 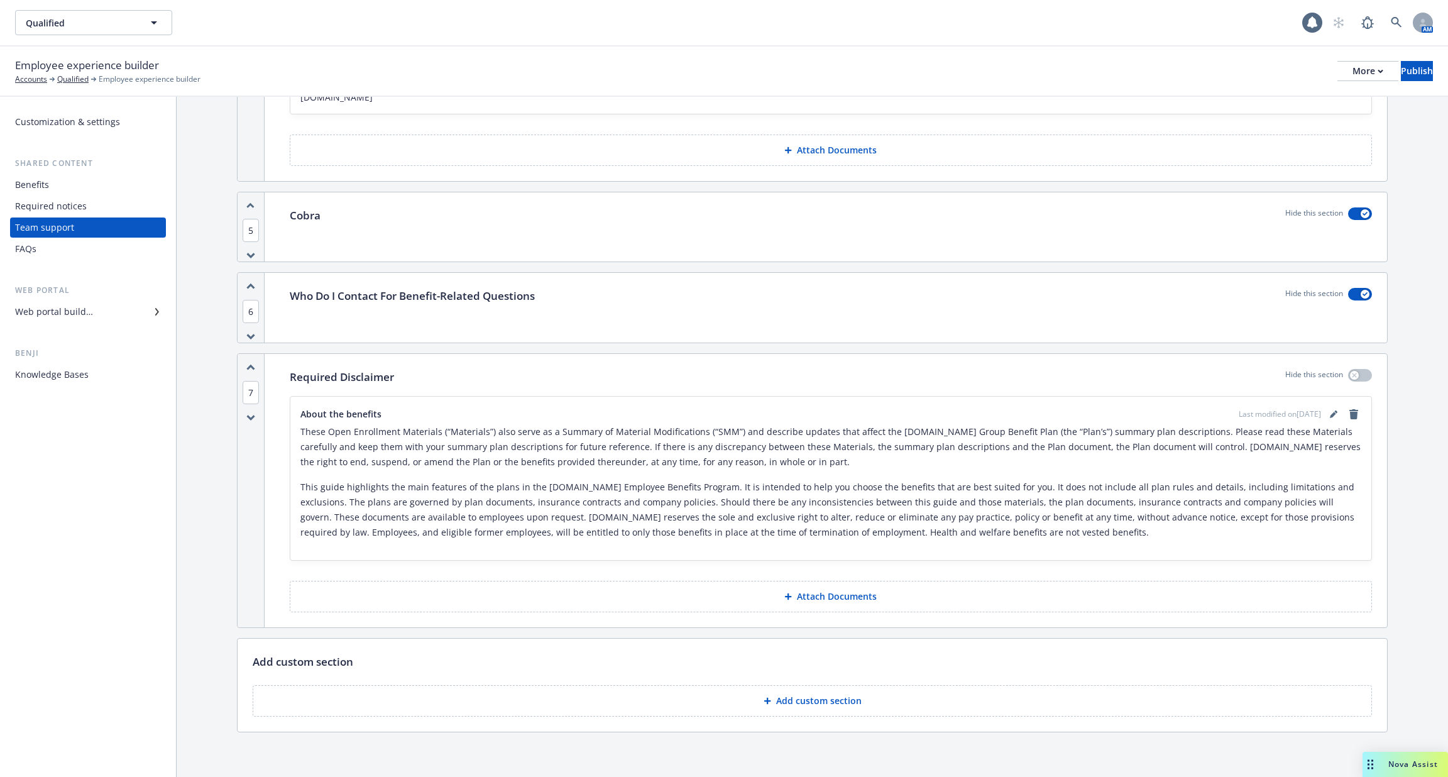 What do you see at coordinates (73, 79) in the screenshot?
I see `a: Qualified` at bounding box center [73, 79].